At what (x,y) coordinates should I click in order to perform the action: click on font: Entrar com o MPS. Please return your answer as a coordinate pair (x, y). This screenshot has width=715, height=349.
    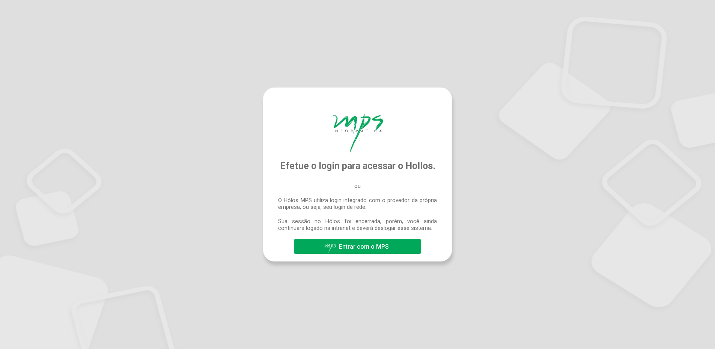
    Looking at the image, I should click on (364, 246).